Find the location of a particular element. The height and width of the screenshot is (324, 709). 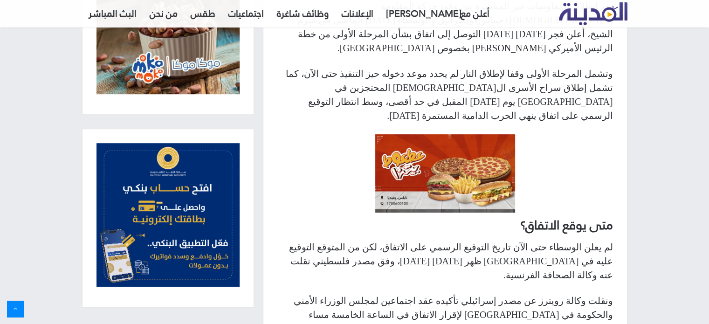

p: وتشمل المرحلة الأولى وقفا لإطلاق النار لم يحدد موعد دخوله حيز التنفيذ حتى الآن، كما تشمل إطلاق سر... is located at coordinates (445, 95).